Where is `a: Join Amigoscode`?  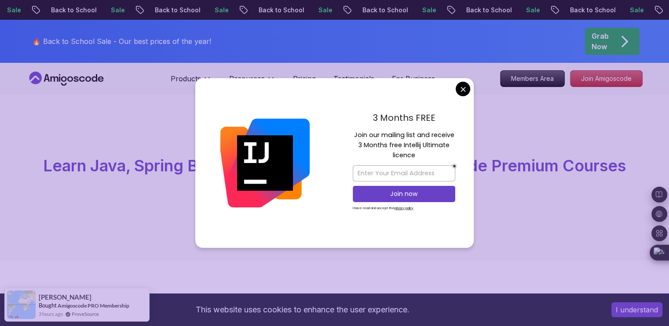
a: Join Amigoscode is located at coordinates (606, 79).